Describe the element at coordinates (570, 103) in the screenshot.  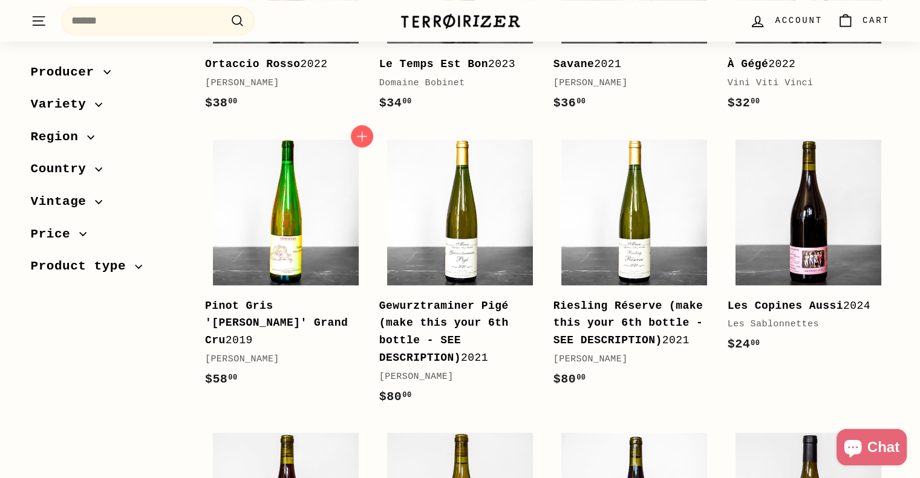
I see `span: $36` at that location.